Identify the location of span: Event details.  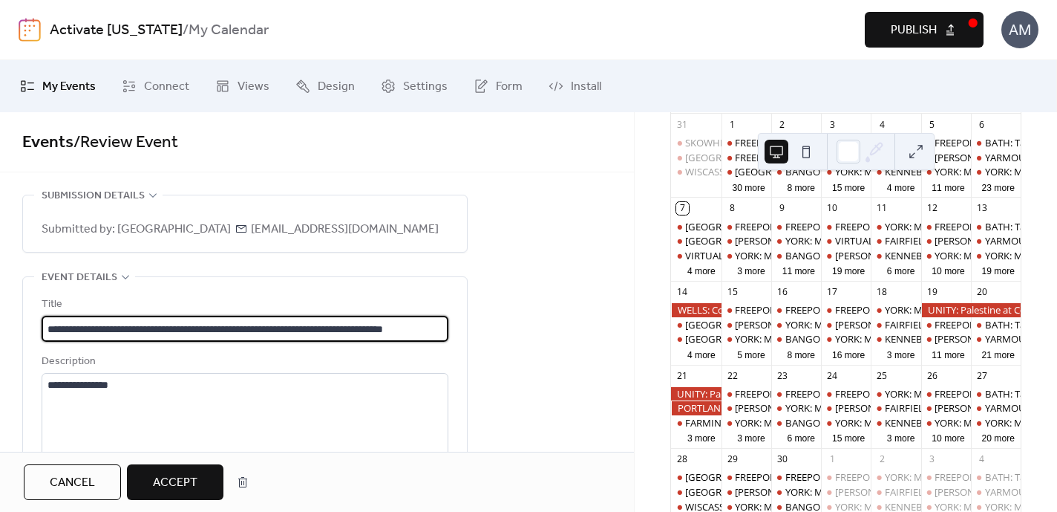
(79, 278).